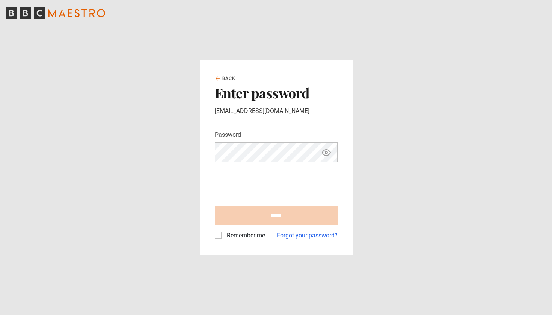 The height and width of the screenshot is (315, 552). Describe the element at coordinates (307, 236) in the screenshot. I see `a: Forgot your password?` at that location.